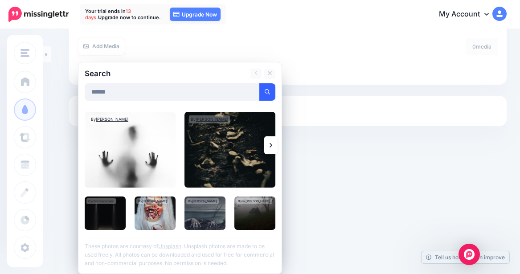 This screenshot has width=520, height=274. What do you see at coordinates (482, 46) in the screenshot?
I see `div: media` at bounding box center [482, 46].